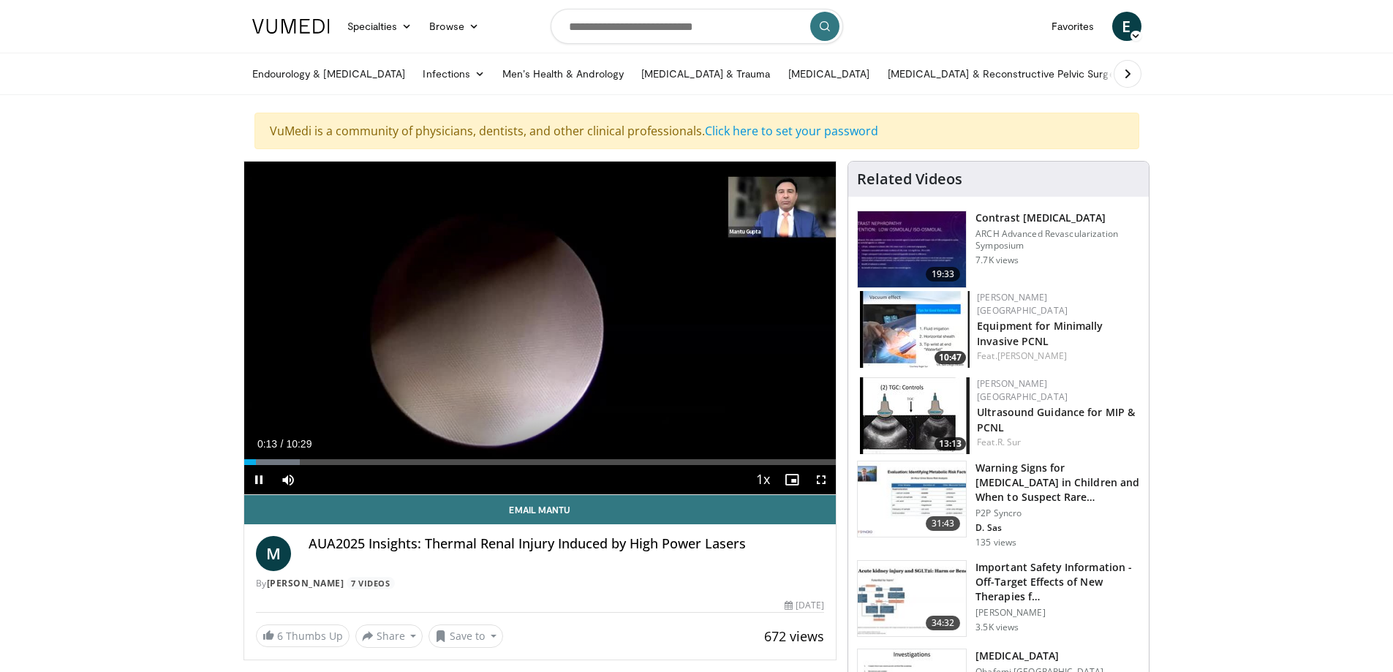 The width and height of the screenshot is (1393, 672). Describe the element at coordinates (950, 444) in the screenshot. I see `span: 13:13` at that location.